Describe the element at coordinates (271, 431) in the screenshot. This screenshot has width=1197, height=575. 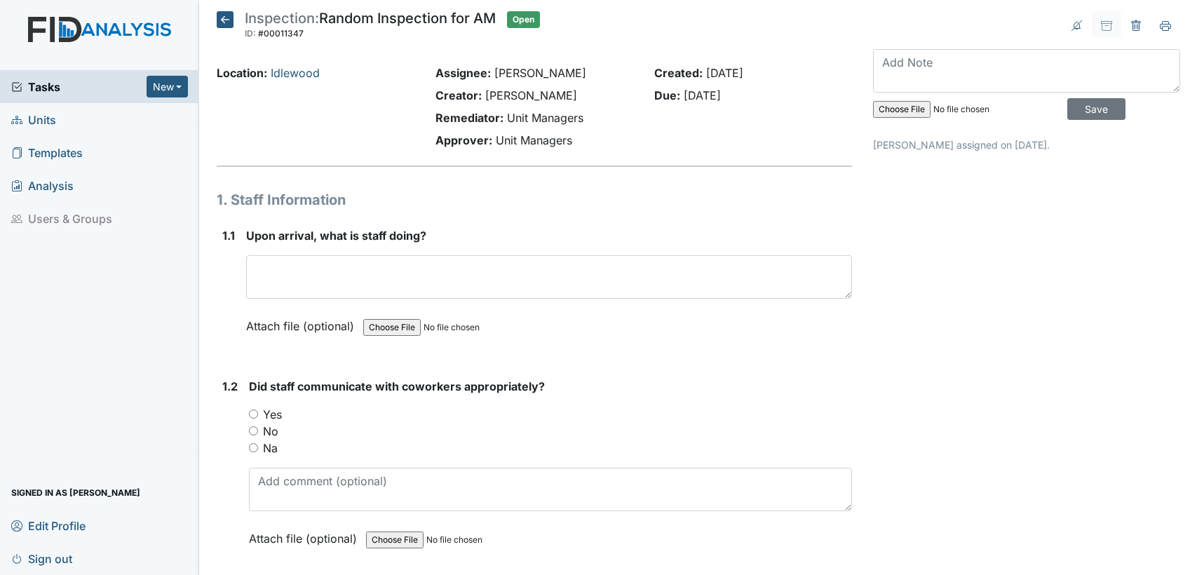
I see `label: No` at that location.